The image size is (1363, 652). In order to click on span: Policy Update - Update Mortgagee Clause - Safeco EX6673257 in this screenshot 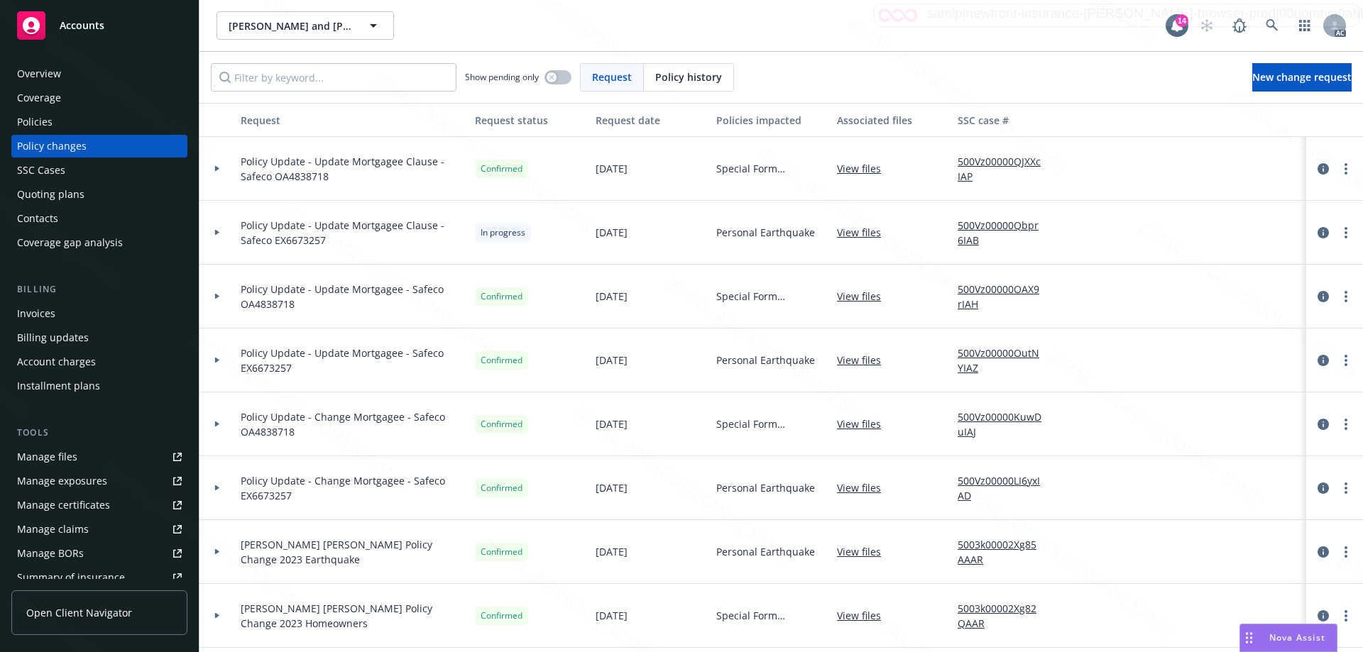, I will do `click(352, 233)`.